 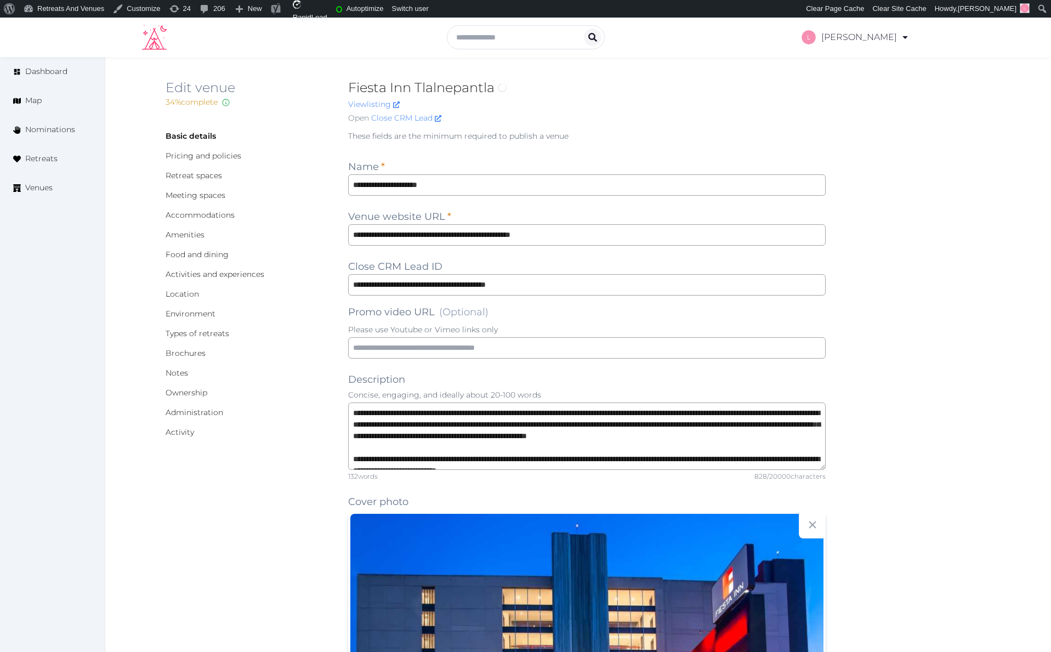 What do you see at coordinates (195, 195) in the screenshot?
I see `a: Meeting spaces` at bounding box center [195, 195].